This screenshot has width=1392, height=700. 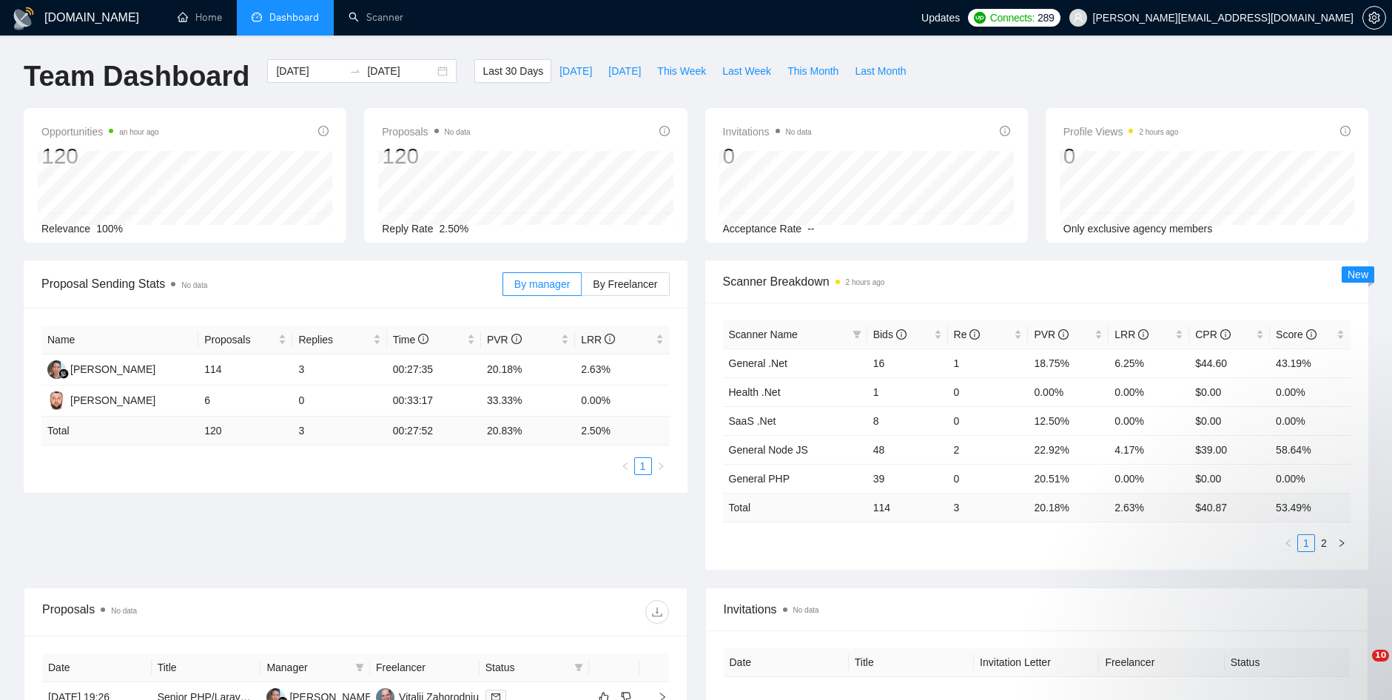 What do you see at coordinates (1310, 449) in the screenshot?
I see `td: 58.64%` at bounding box center [1310, 449].